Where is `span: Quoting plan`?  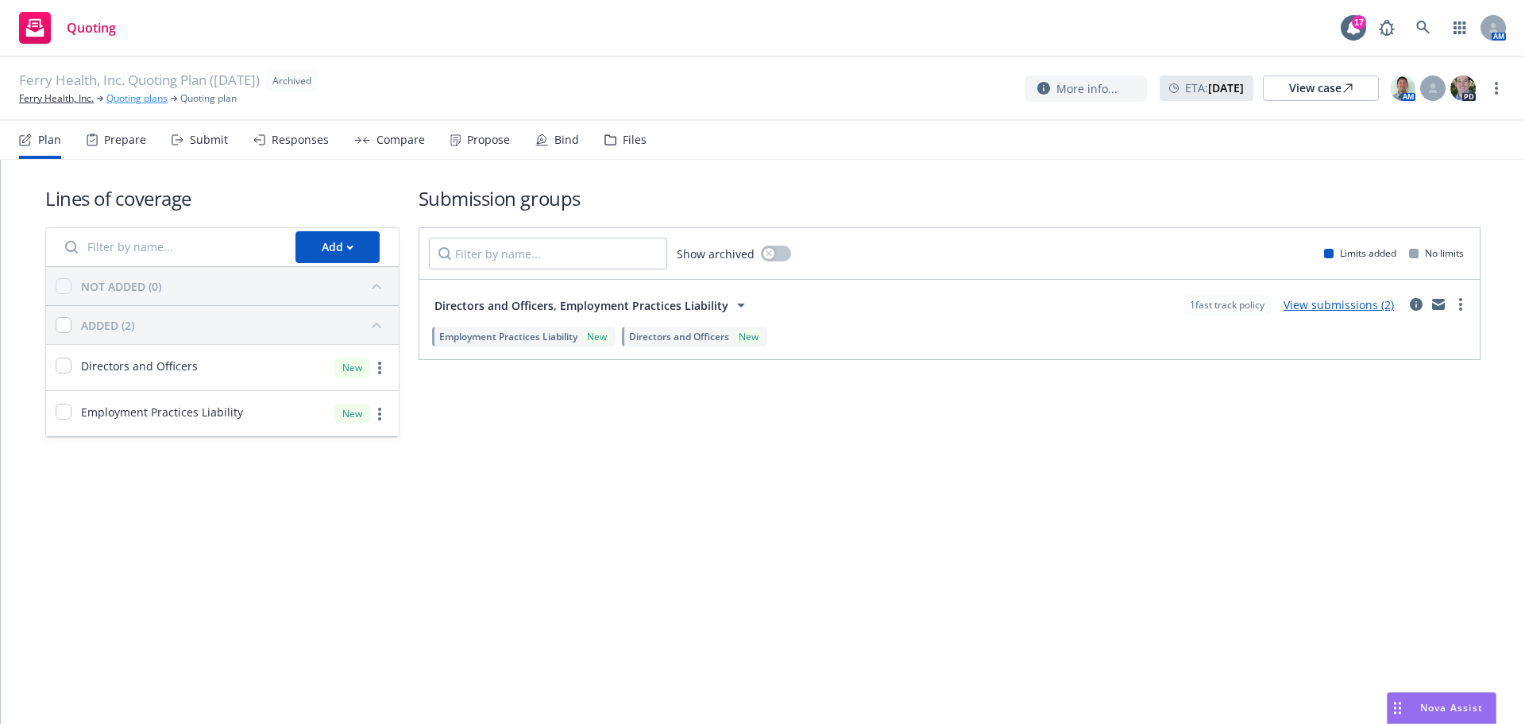 span: Quoting plan is located at coordinates (208, 98).